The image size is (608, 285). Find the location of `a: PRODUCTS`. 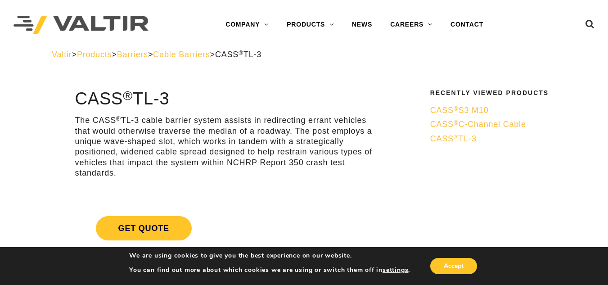

a: PRODUCTS is located at coordinates (310, 25).